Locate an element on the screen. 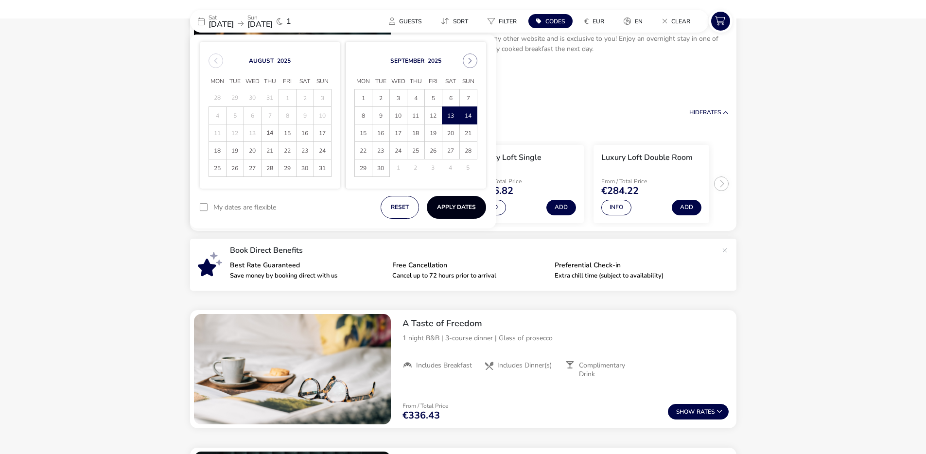  p: 1 night B&B | 3-course dinner | Glass of prosecco is located at coordinates (565, 338).